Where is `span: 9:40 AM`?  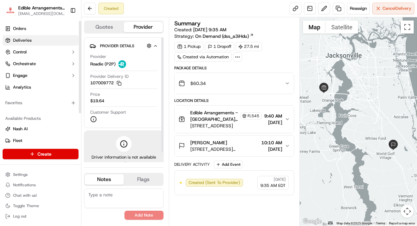
span: 9:40 AM is located at coordinates (273, 116).